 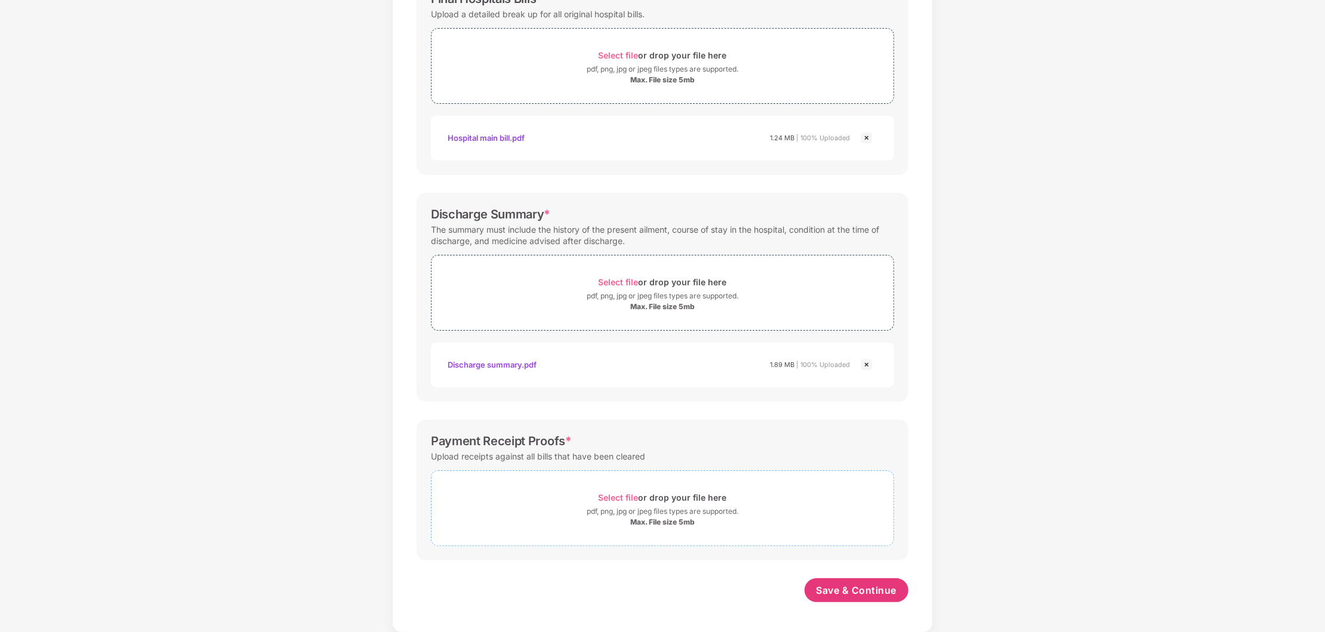 I want to click on div: Discharge summary.pdf, so click(x=492, y=365).